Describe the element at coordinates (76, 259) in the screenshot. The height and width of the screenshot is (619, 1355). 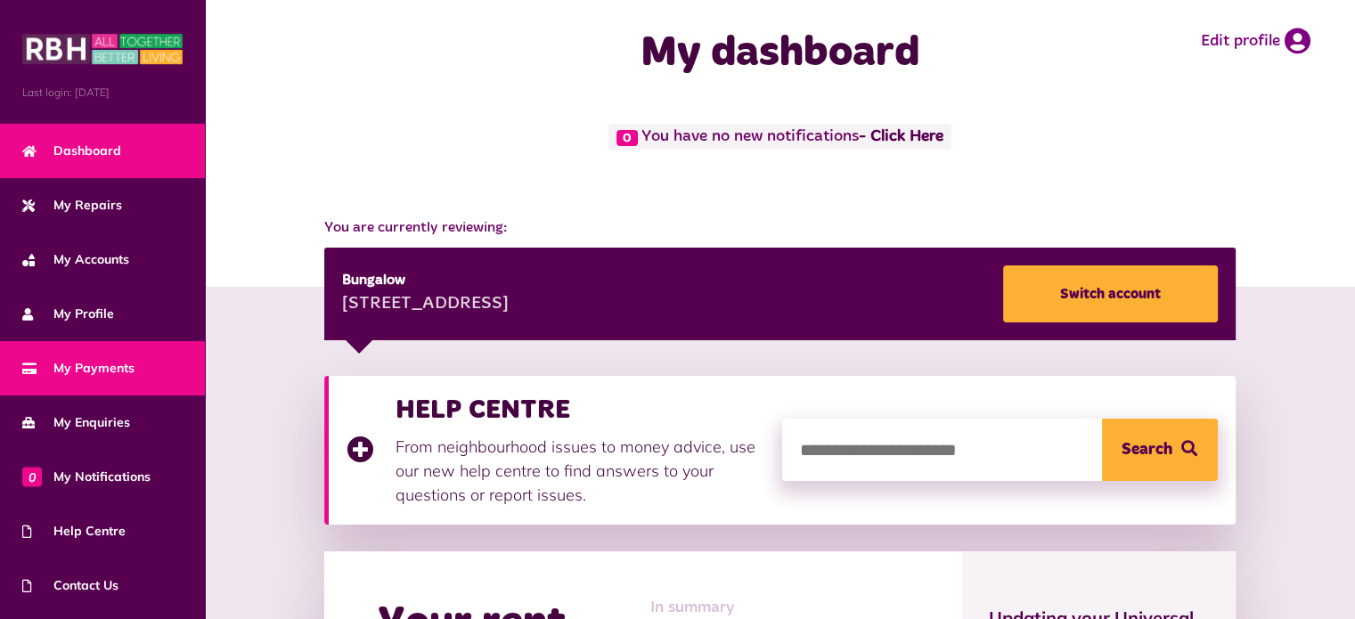
I see `span: My Accounts` at that location.